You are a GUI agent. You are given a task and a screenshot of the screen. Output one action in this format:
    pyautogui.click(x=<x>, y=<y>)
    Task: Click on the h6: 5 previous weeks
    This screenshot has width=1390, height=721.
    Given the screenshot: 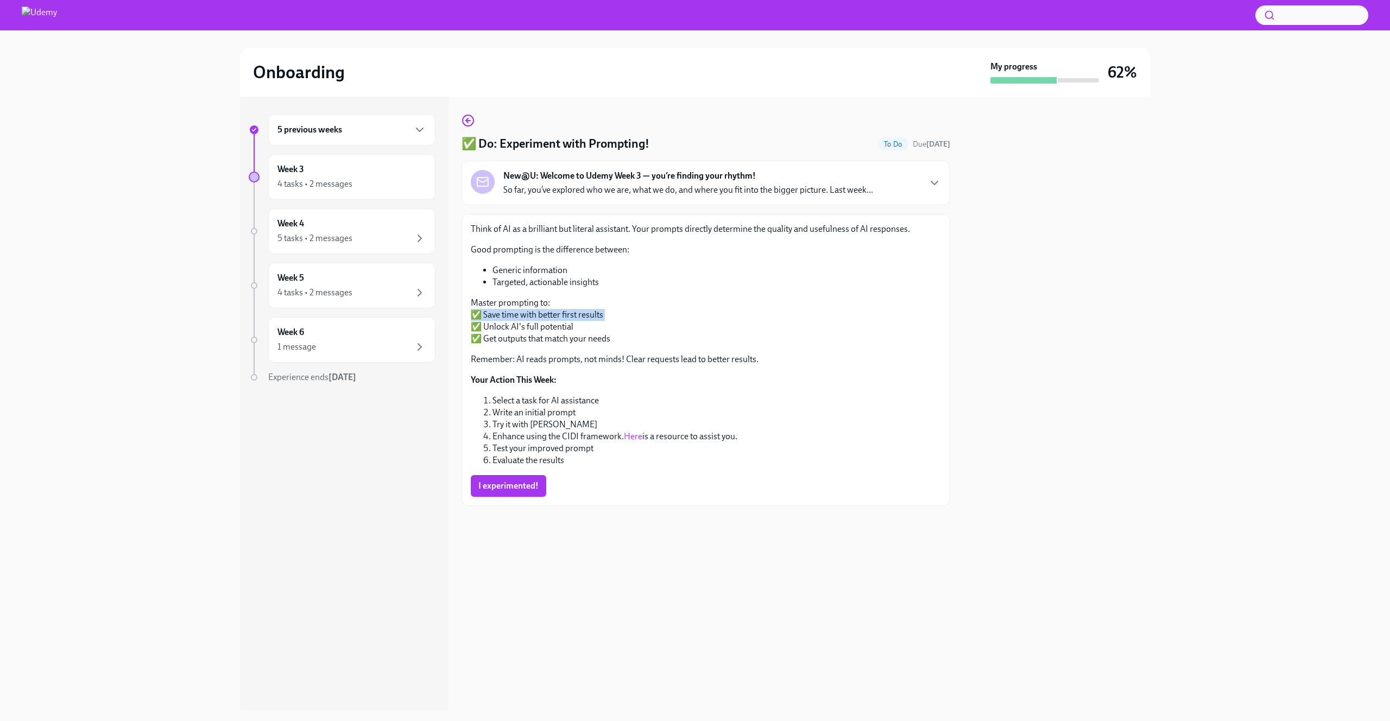 What is the action you would take?
    pyautogui.click(x=309, y=130)
    